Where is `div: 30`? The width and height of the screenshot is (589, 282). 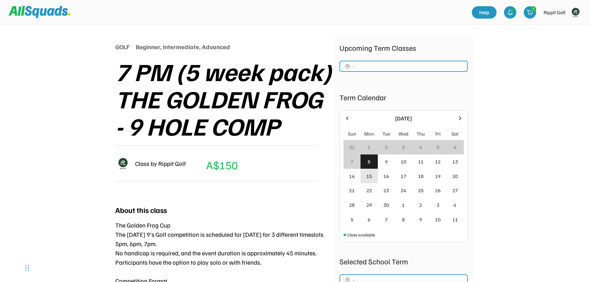
div: 30 is located at coordinates (386, 205).